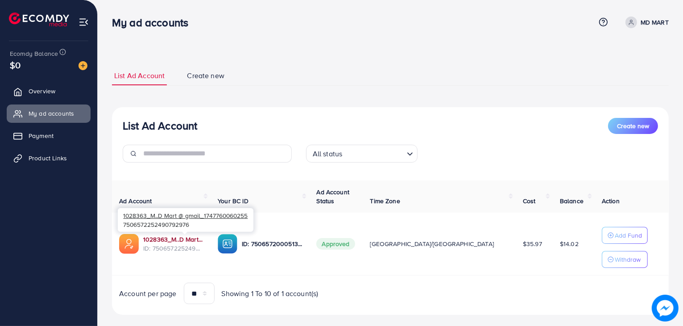 The width and height of the screenshot is (683, 326). I want to click on p: MD MART, so click(654, 22).